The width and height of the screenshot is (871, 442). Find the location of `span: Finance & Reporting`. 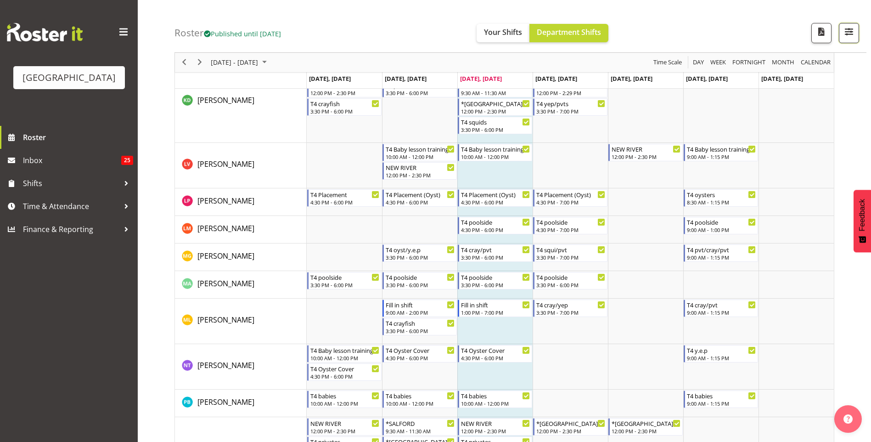

span: Finance & Reporting is located at coordinates (71, 229).